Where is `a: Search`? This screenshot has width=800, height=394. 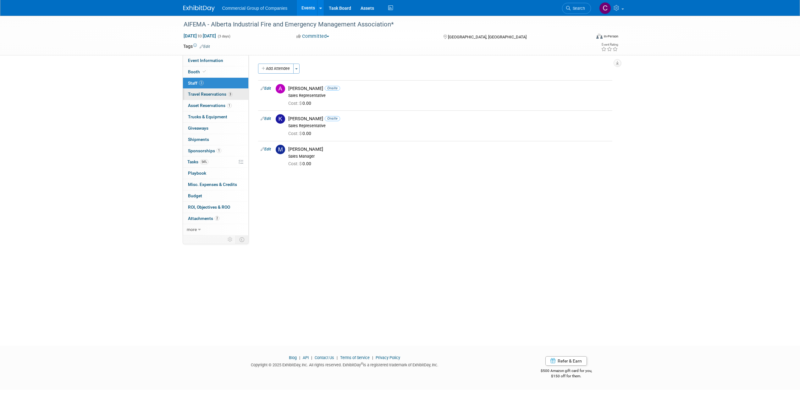
a: Search is located at coordinates (577, 8).